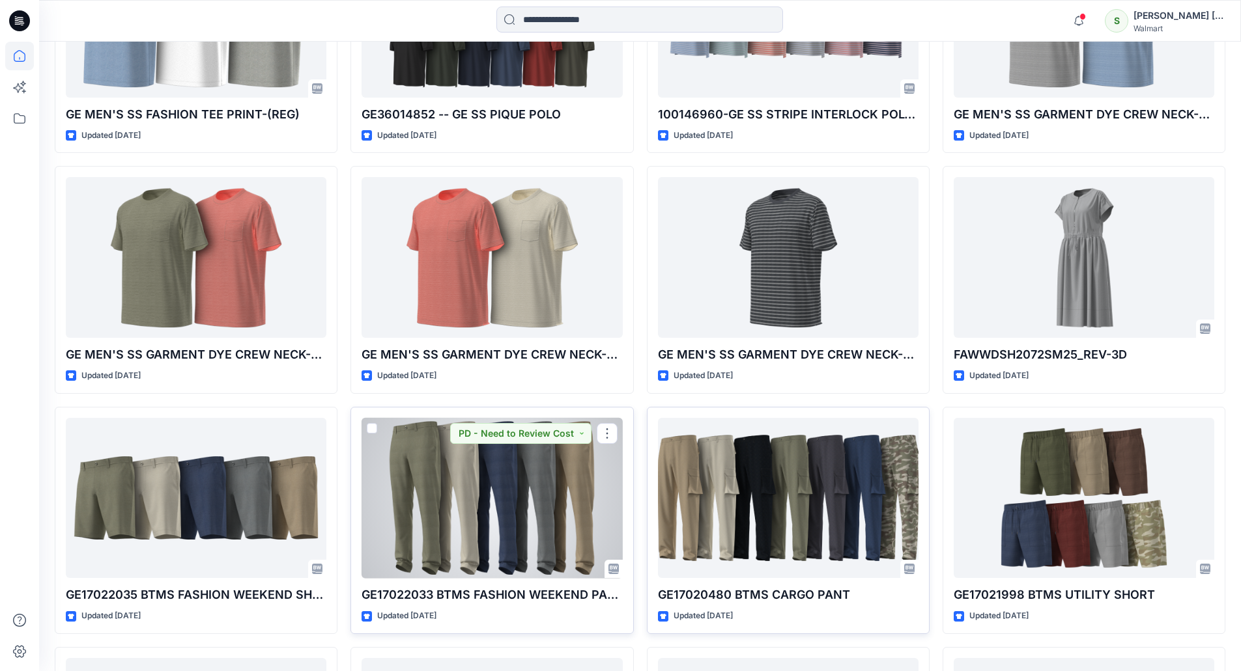 The image size is (1241, 671). Describe the element at coordinates (1116, 21) in the screenshot. I see `div: S​` at that location.